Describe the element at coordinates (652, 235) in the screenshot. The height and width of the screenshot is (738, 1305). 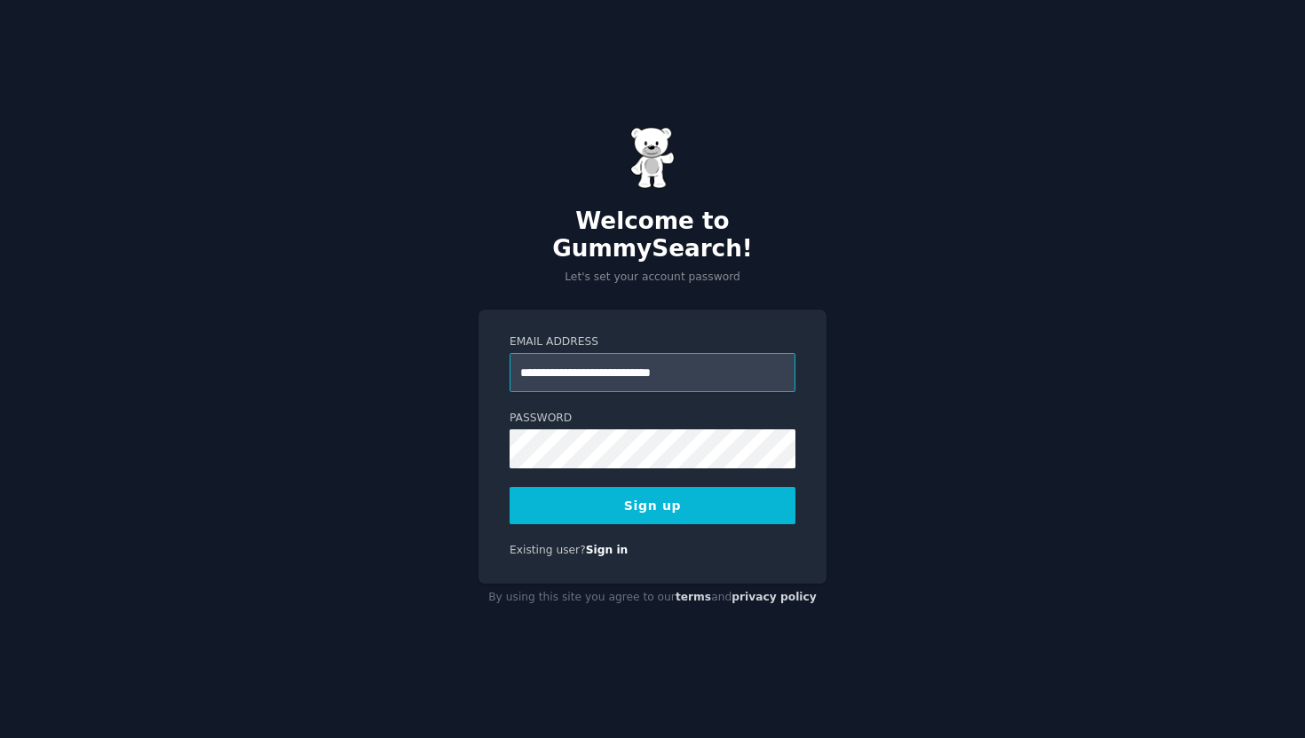
I see `h2: Welcome to GummySearch!` at that location.